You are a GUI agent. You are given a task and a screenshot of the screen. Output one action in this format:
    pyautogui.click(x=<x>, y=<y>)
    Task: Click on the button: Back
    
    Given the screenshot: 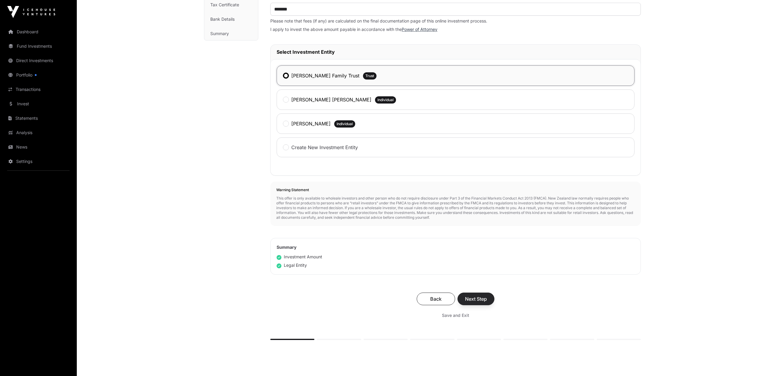 What is the action you would take?
    pyautogui.click(x=436, y=299)
    